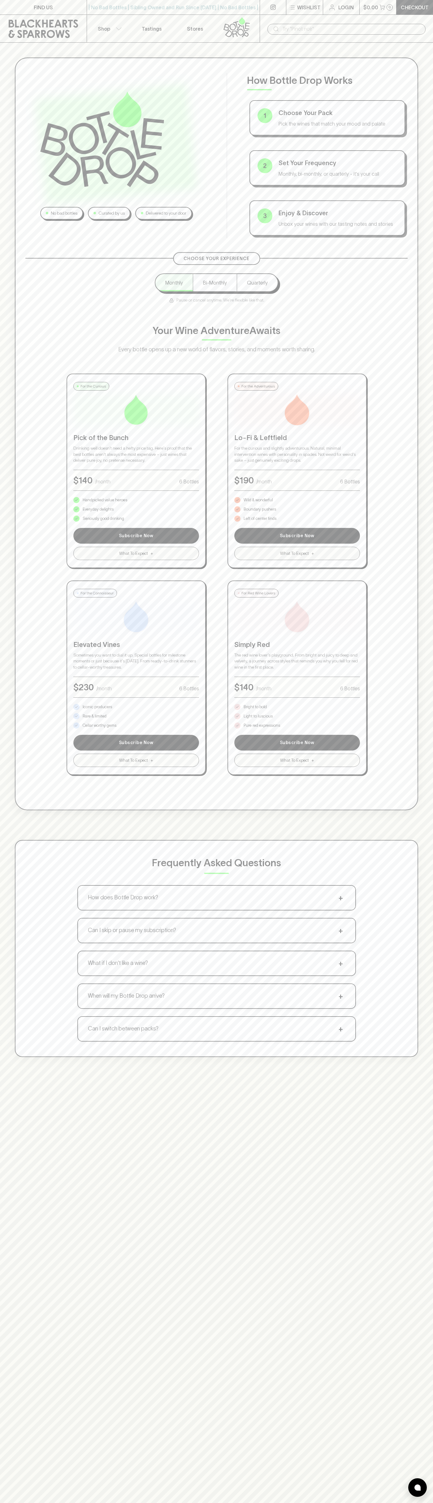  What do you see at coordinates (417, 1487) in the screenshot?
I see `img: bubble-icon` at bounding box center [417, 1487].